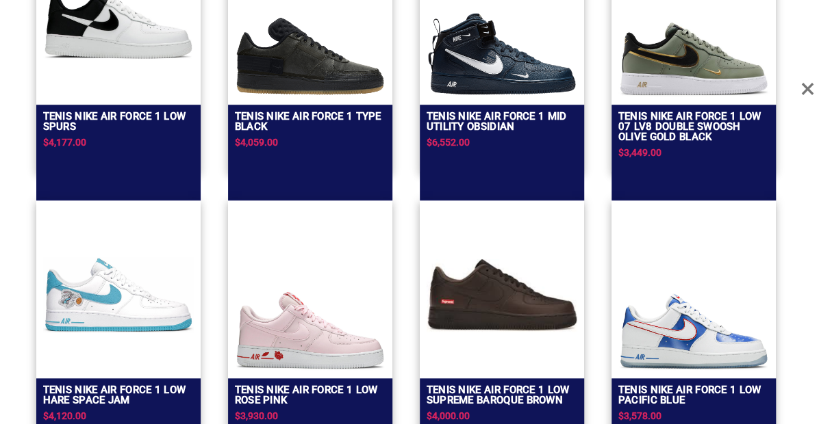  I want to click on img: Tenis Nike Air Force 1 Mid Utility Obsidian, so click(502, 54).